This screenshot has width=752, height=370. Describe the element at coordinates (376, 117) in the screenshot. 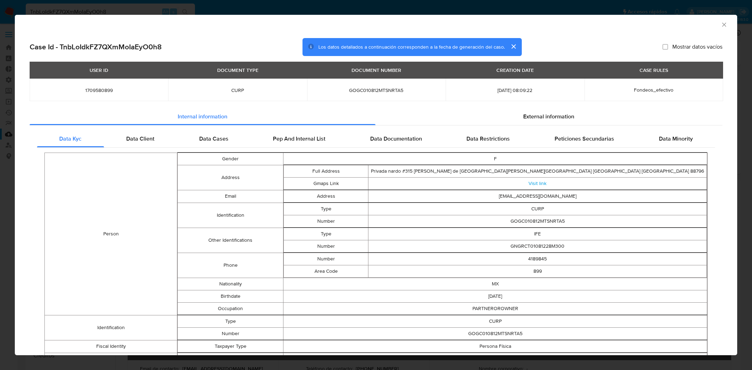

I see `div: Detailed info` at that location.